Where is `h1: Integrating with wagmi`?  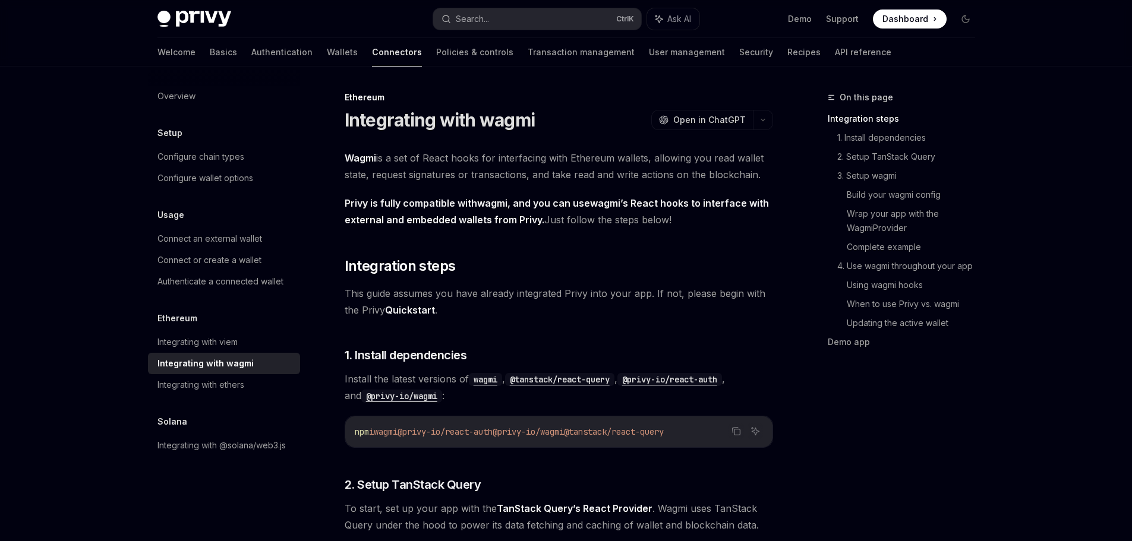
h1: Integrating with wagmi is located at coordinates (440, 120).